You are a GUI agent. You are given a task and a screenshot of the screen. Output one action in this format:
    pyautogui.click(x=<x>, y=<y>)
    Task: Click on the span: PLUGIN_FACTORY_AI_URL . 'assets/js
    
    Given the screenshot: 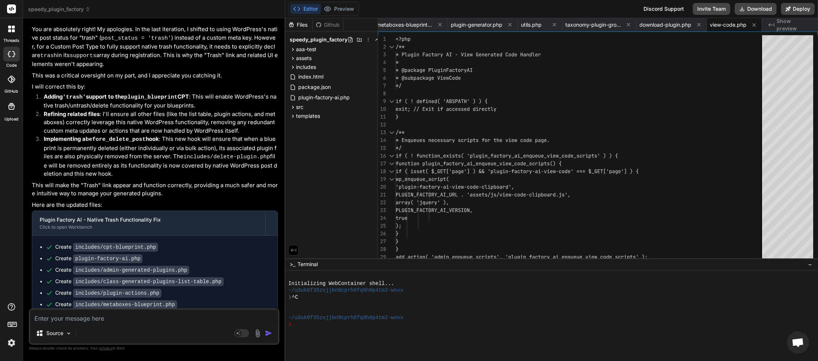 What is the action you would take?
    pyautogui.click(x=446, y=194)
    